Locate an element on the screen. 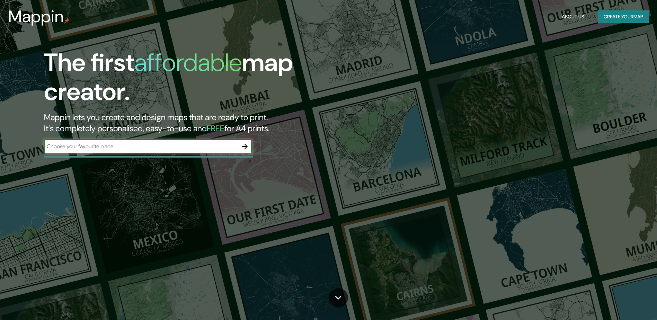 The image size is (657, 320). button: Create yourmap is located at coordinates (624, 17).